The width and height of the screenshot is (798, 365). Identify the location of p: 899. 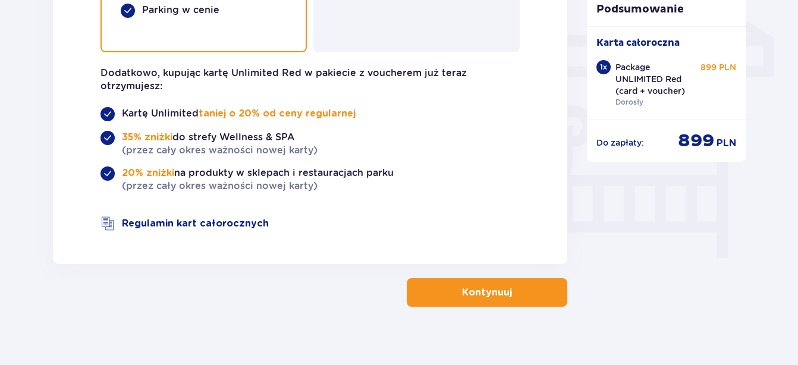
(695, 141).